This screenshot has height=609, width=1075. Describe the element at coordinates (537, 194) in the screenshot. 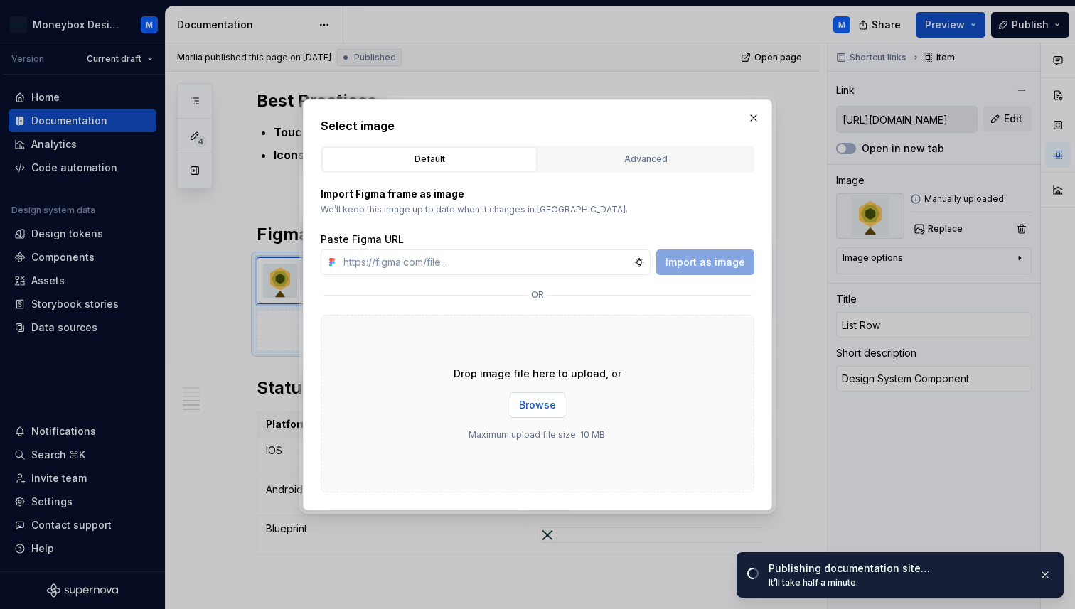

I see `p: Import Figma frame as image` at that location.